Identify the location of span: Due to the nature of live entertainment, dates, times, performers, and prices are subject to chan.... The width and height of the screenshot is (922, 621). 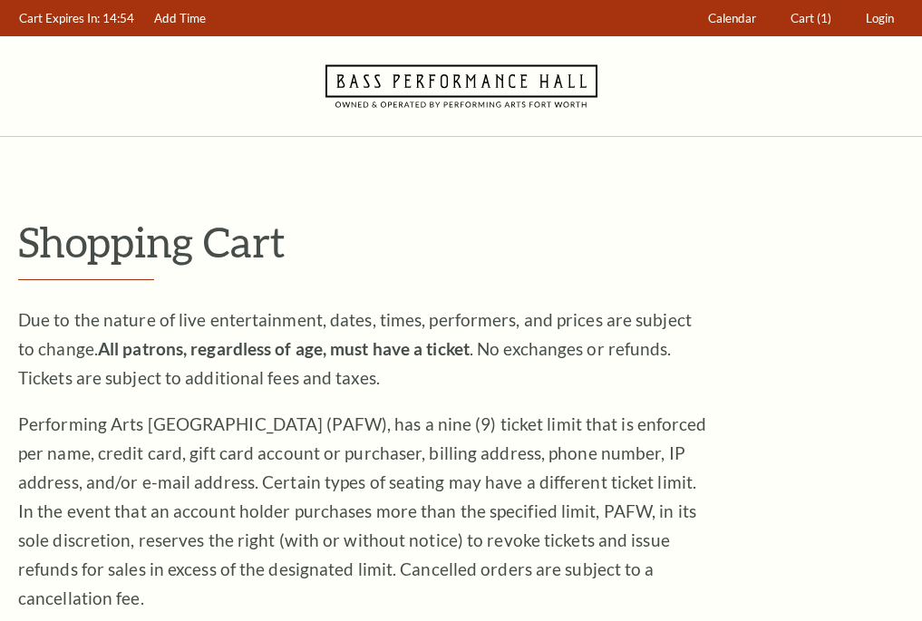
(355, 348).